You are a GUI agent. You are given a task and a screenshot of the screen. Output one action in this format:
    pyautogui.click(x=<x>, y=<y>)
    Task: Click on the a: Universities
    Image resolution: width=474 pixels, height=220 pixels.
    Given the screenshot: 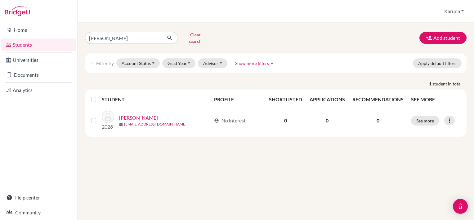 What is the action you would take?
    pyautogui.click(x=38, y=60)
    